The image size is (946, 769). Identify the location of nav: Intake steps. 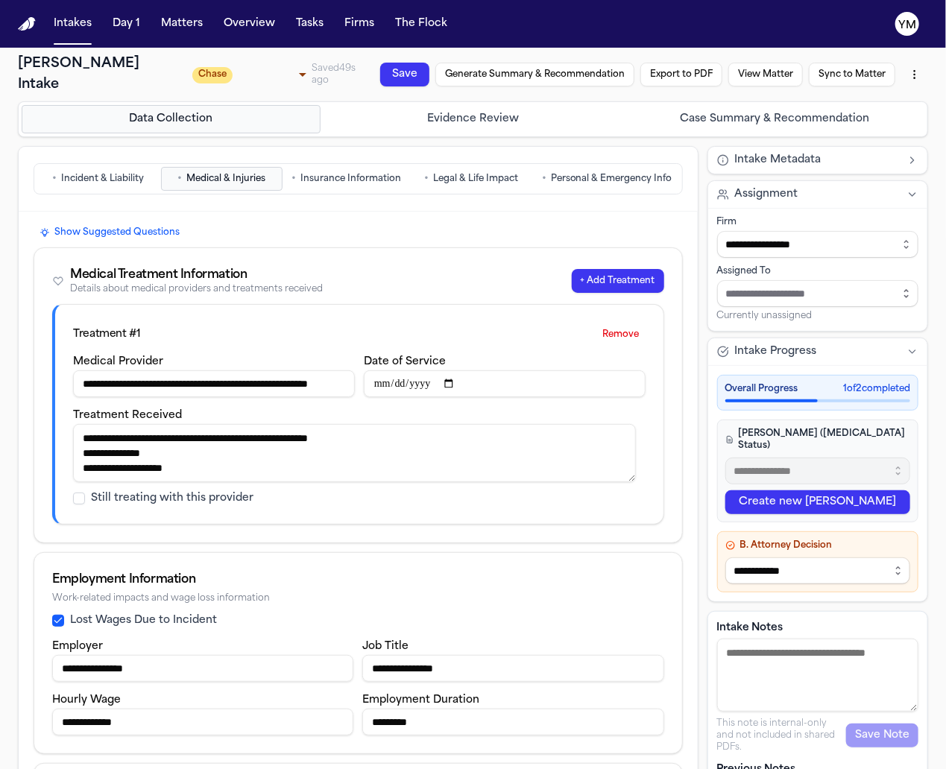
(473, 119).